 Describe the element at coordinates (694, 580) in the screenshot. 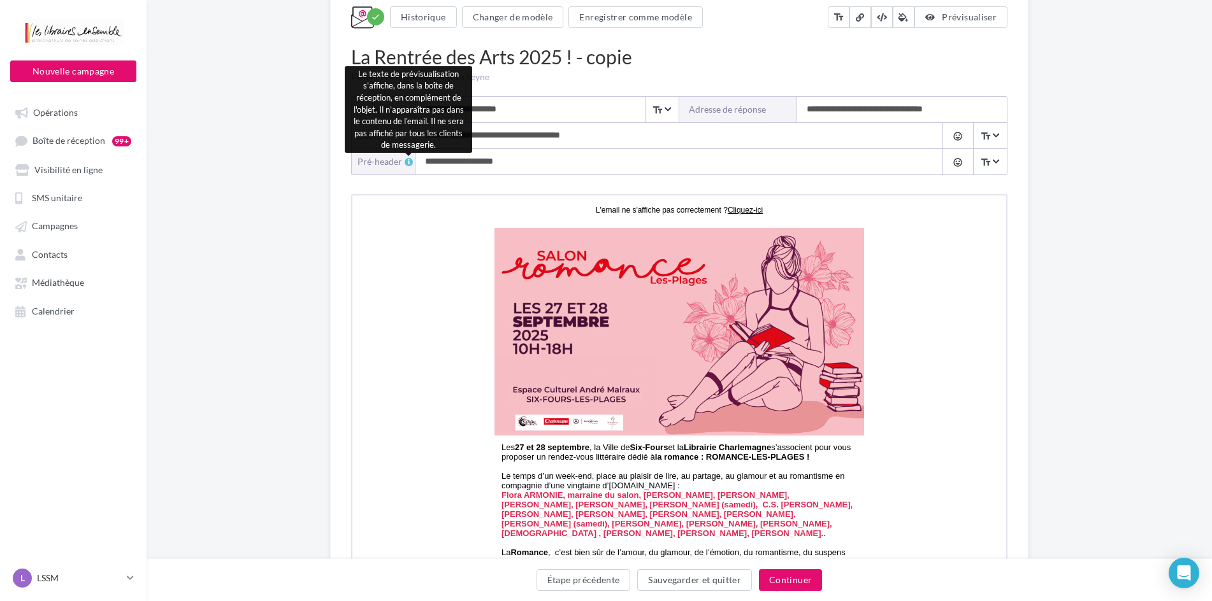

I see `button: Sauvegarder et quitter` at that location.